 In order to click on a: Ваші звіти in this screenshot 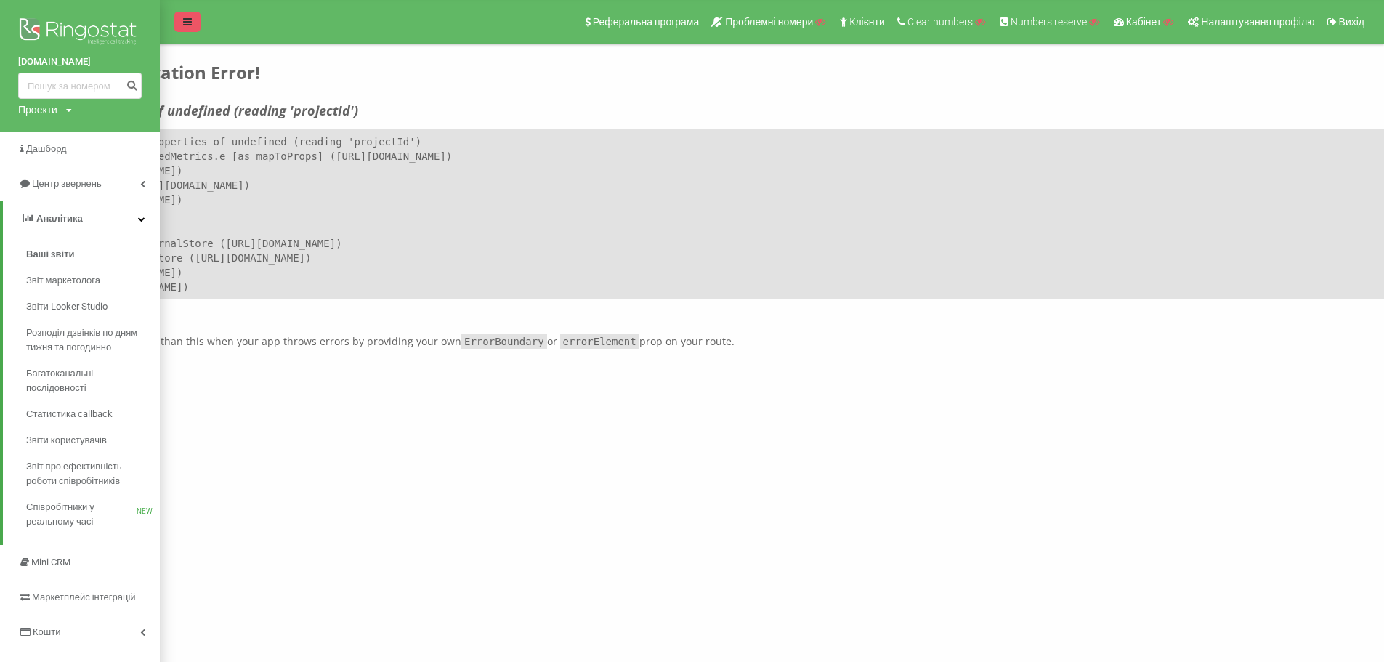, I will do `click(93, 254)`.